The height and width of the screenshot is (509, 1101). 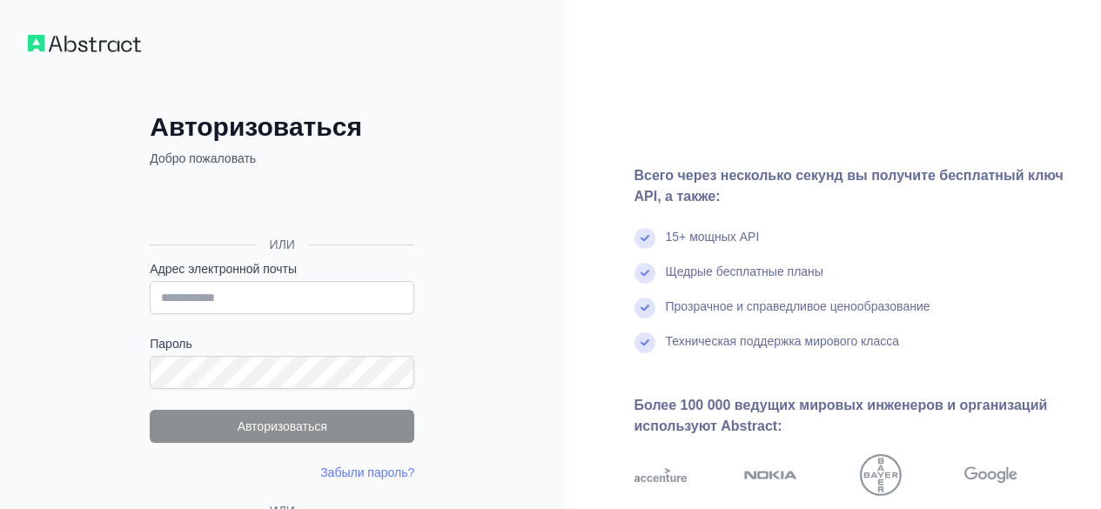 What do you see at coordinates (782, 341) in the screenshot?
I see `font: Техническая поддержка мирового класса` at bounding box center [782, 341].